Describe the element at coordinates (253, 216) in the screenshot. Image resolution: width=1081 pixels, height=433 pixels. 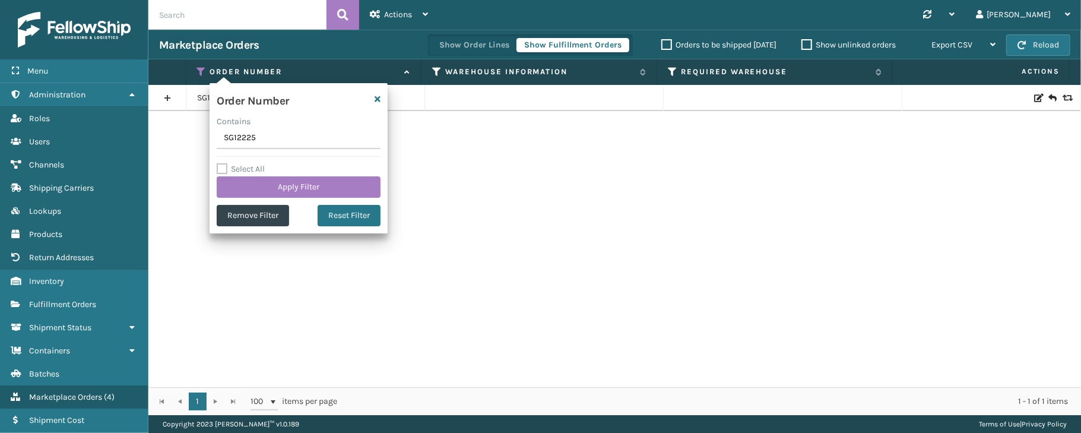
I see `button: Remove Filter` at that location.